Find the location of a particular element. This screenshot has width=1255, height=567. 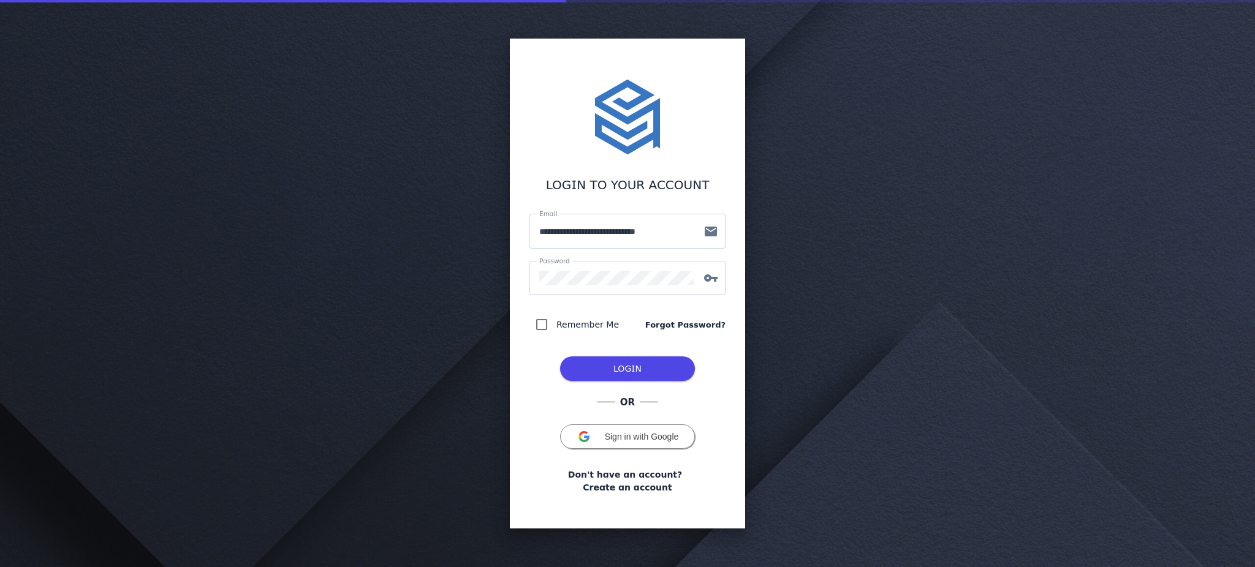

button: Sign in with Google is located at coordinates (628, 437).